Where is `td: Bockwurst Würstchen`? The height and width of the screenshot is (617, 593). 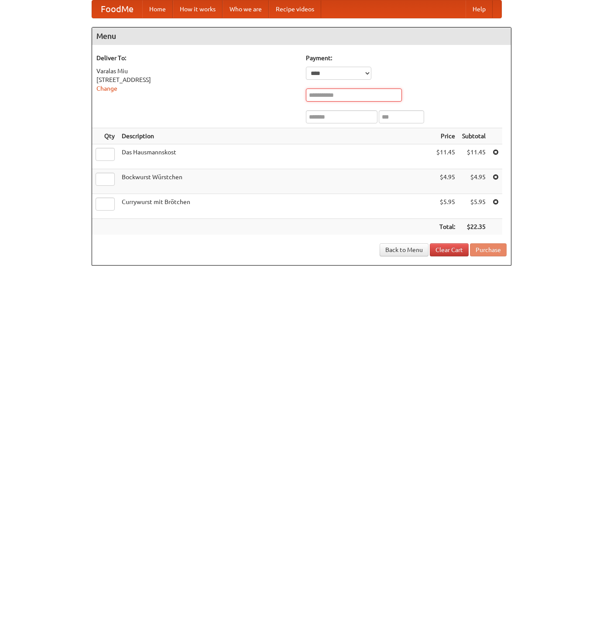 td: Bockwurst Würstchen is located at coordinates (275, 181).